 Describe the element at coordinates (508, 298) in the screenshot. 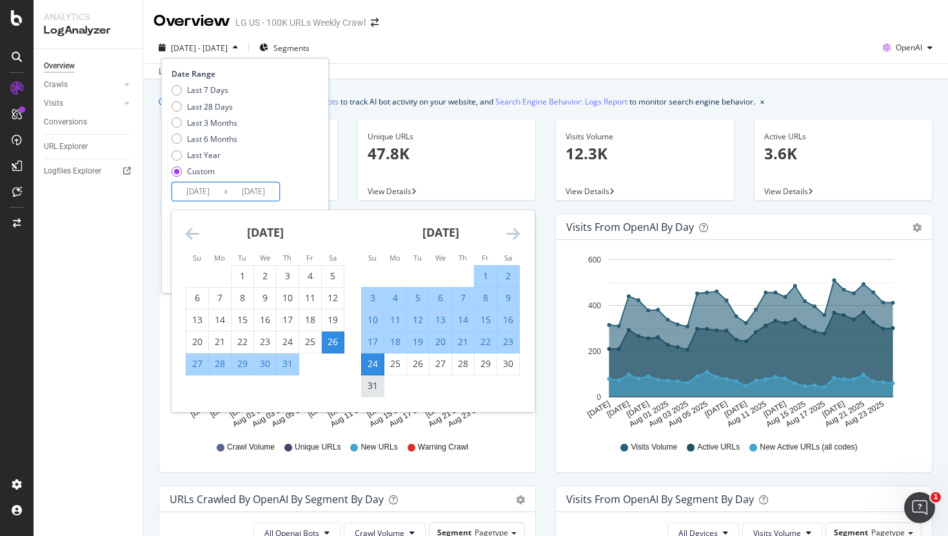

I see `td: Selected. Saturday, August 9, 2025` at that location.